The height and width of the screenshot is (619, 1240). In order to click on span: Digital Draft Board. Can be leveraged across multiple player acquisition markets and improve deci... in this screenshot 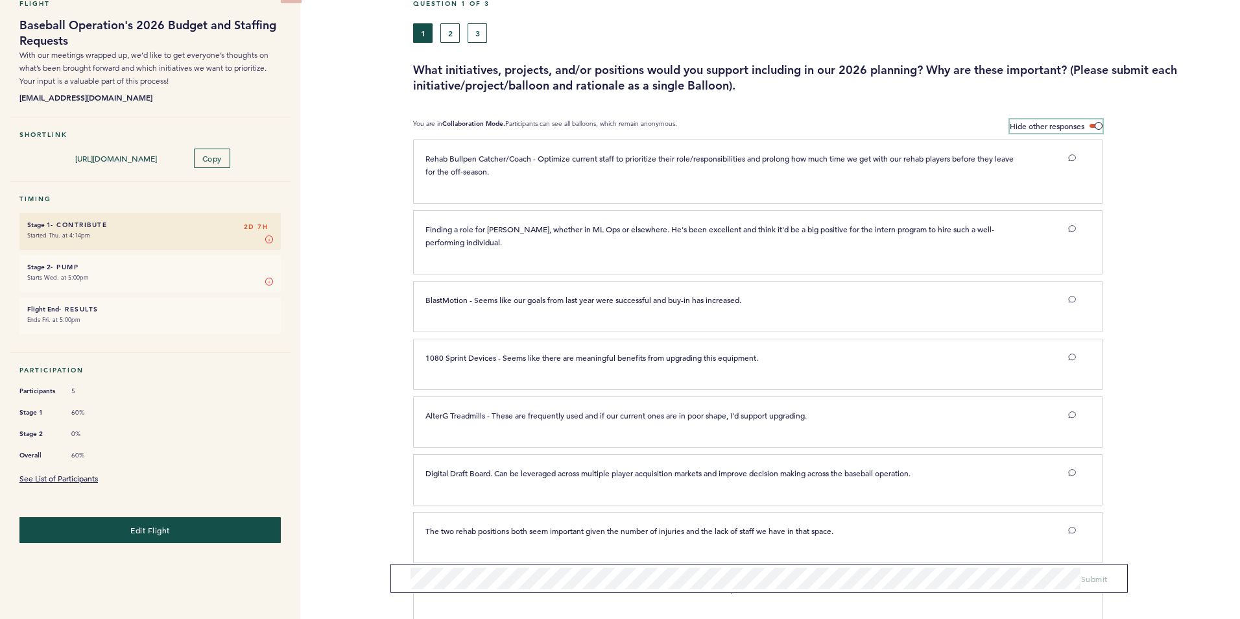, I will do `click(668, 473)`.